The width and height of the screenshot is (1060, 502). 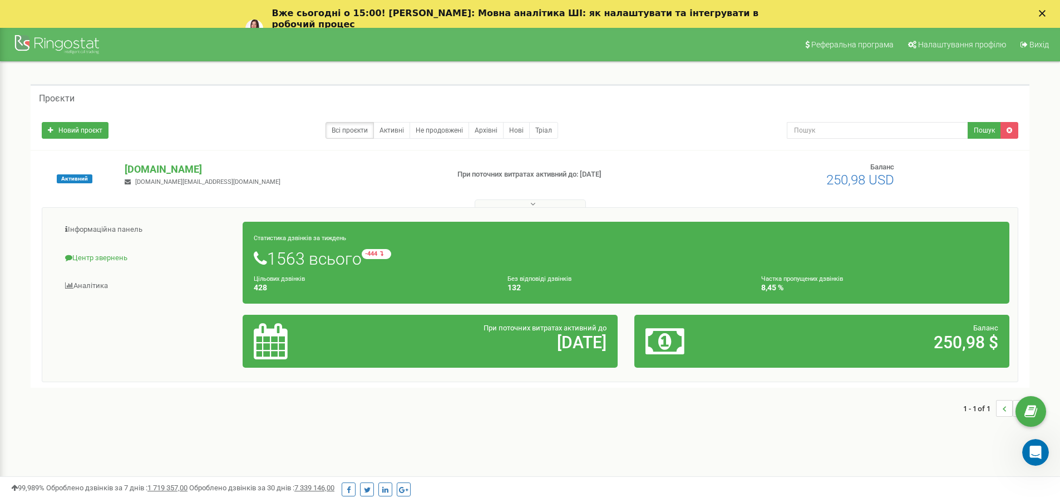 What do you see at coordinates (117, 487) in the screenshot?
I see `span: Оброблено дзвінків за 7 днів :` at bounding box center [117, 487].